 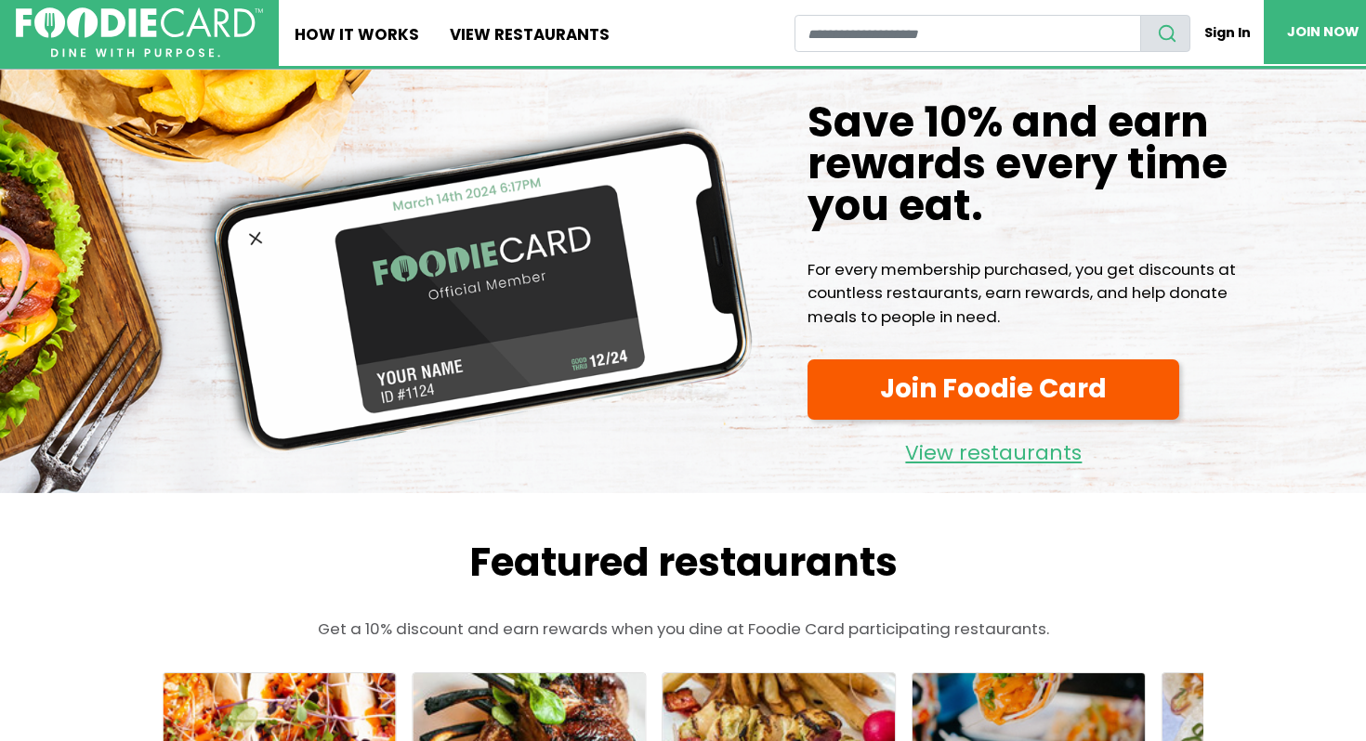 I want to click on h2: Featured restaurants, so click(x=683, y=563).